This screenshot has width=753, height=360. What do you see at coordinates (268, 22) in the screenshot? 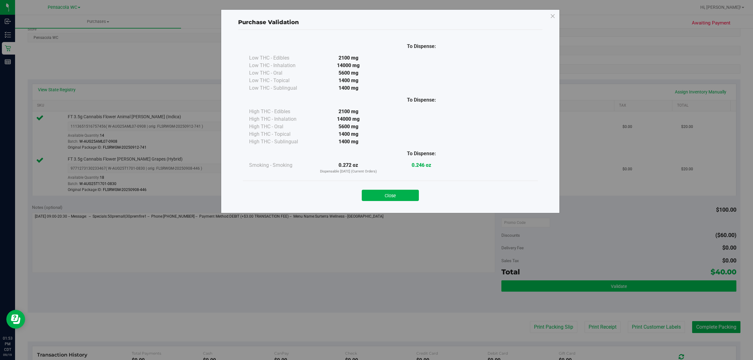
I see `span: Purchase Validation` at bounding box center [268, 22].